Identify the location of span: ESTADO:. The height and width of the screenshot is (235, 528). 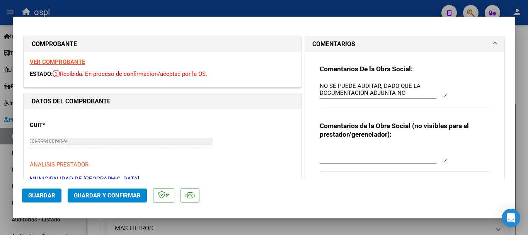
(41, 74).